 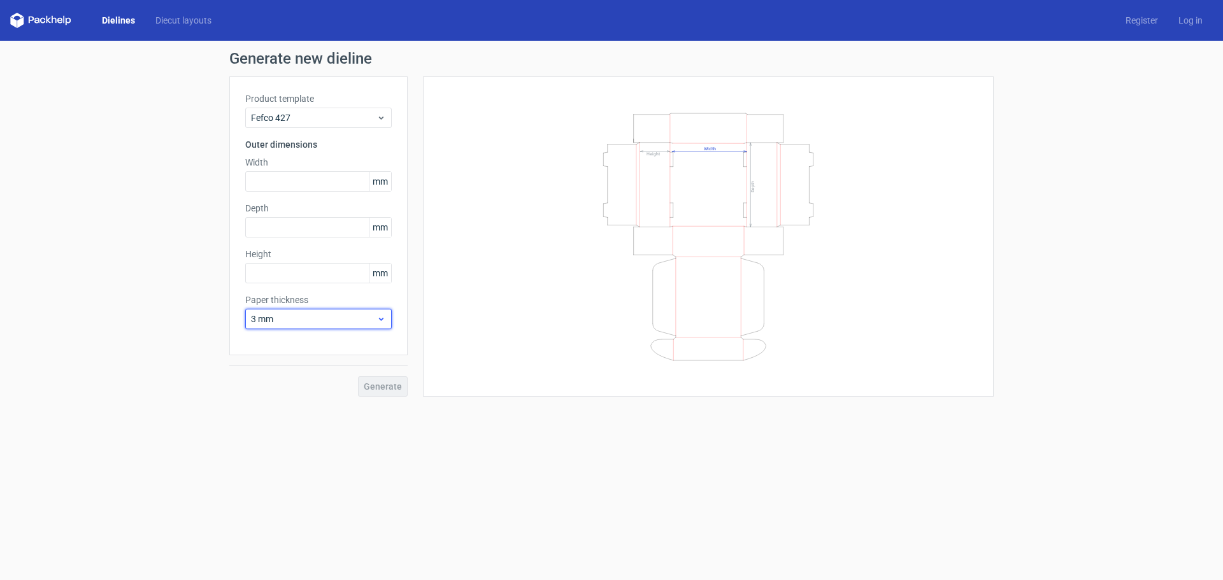 What do you see at coordinates (1190, 20) in the screenshot?
I see `a: Log in` at bounding box center [1190, 20].